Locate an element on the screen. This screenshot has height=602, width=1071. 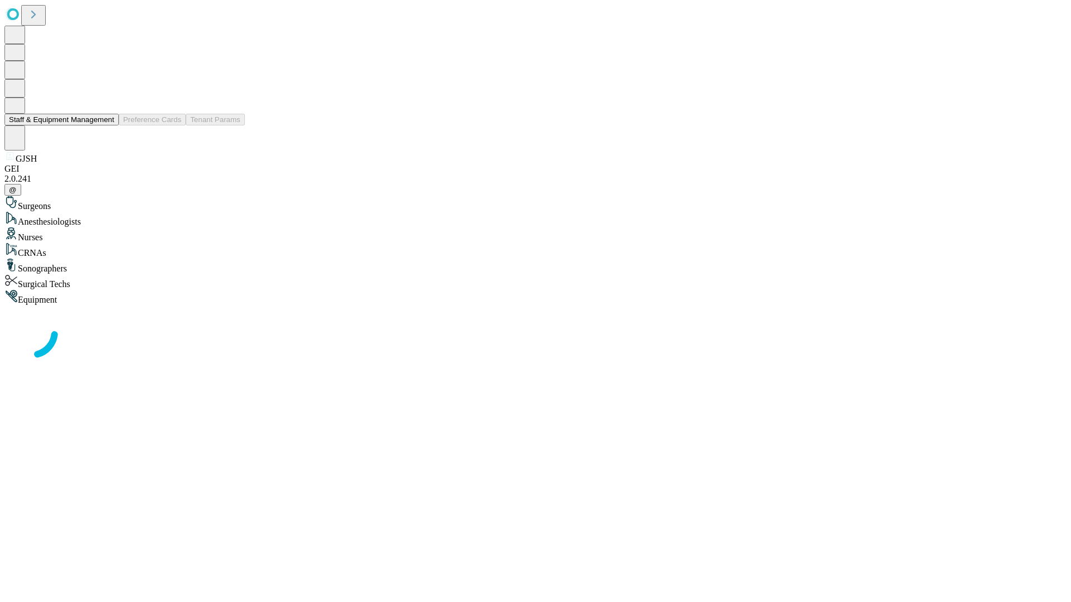
button: Tenant Params is located at coordinates (215, 119).